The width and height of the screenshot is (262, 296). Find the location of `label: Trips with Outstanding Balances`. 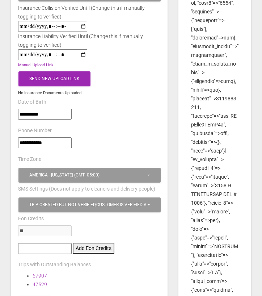

label: Trips with Outstanding Balances is located at coordinates (54, 265).